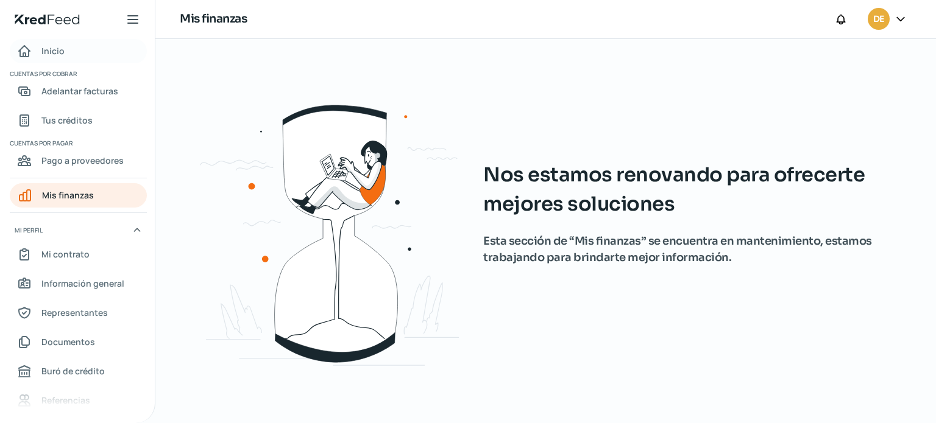 Image resolution: width=936 pixels, height=423 pixels. Describe the element at coordinates (29, 230) in the screenshot. I see `span: Mi perfil` at that location.